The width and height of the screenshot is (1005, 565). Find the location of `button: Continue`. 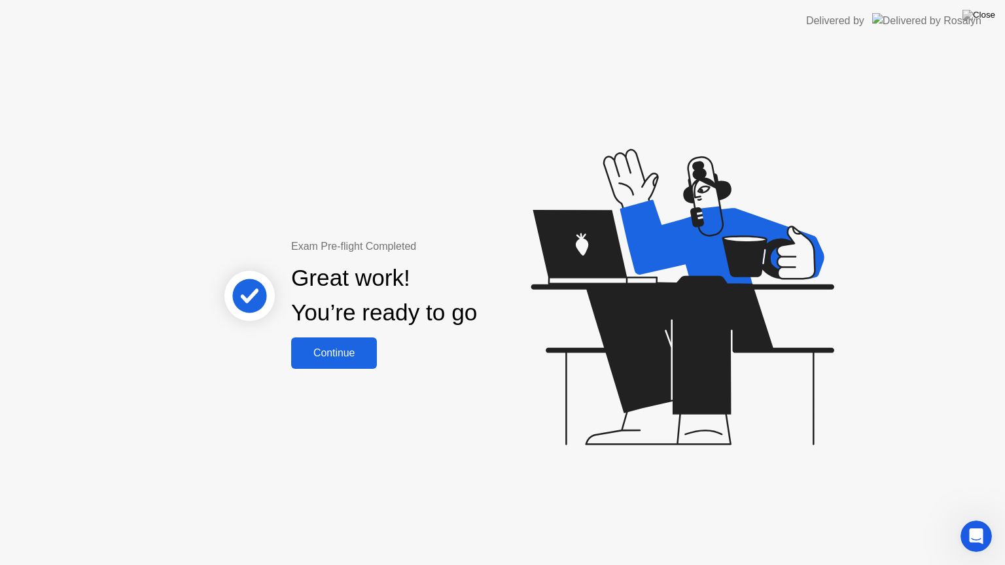

button: Continue is located at coordinates (334, 353).